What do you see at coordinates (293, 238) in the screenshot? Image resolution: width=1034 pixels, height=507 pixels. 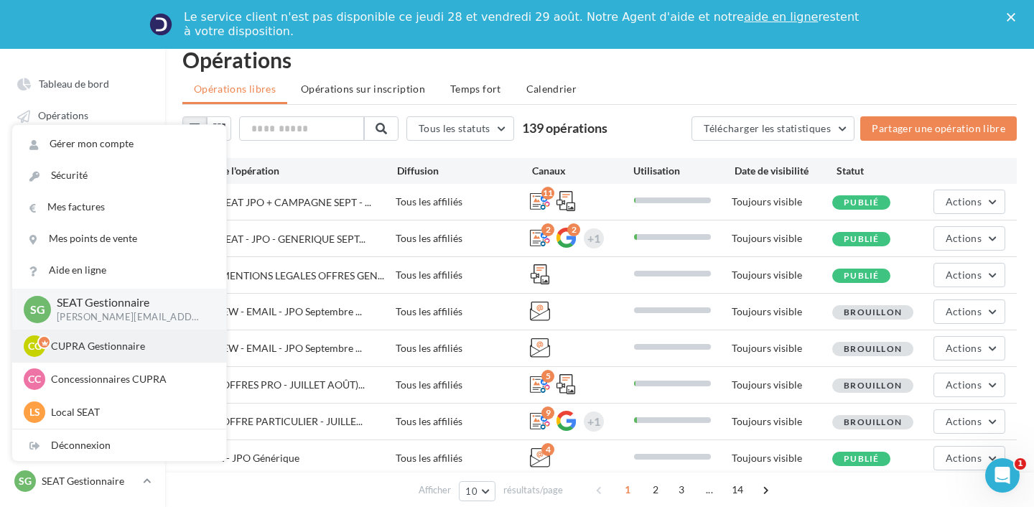 I see `span: SEAT - JPO - GENERIQUE SEPT...` at bounding box center [293, 238].